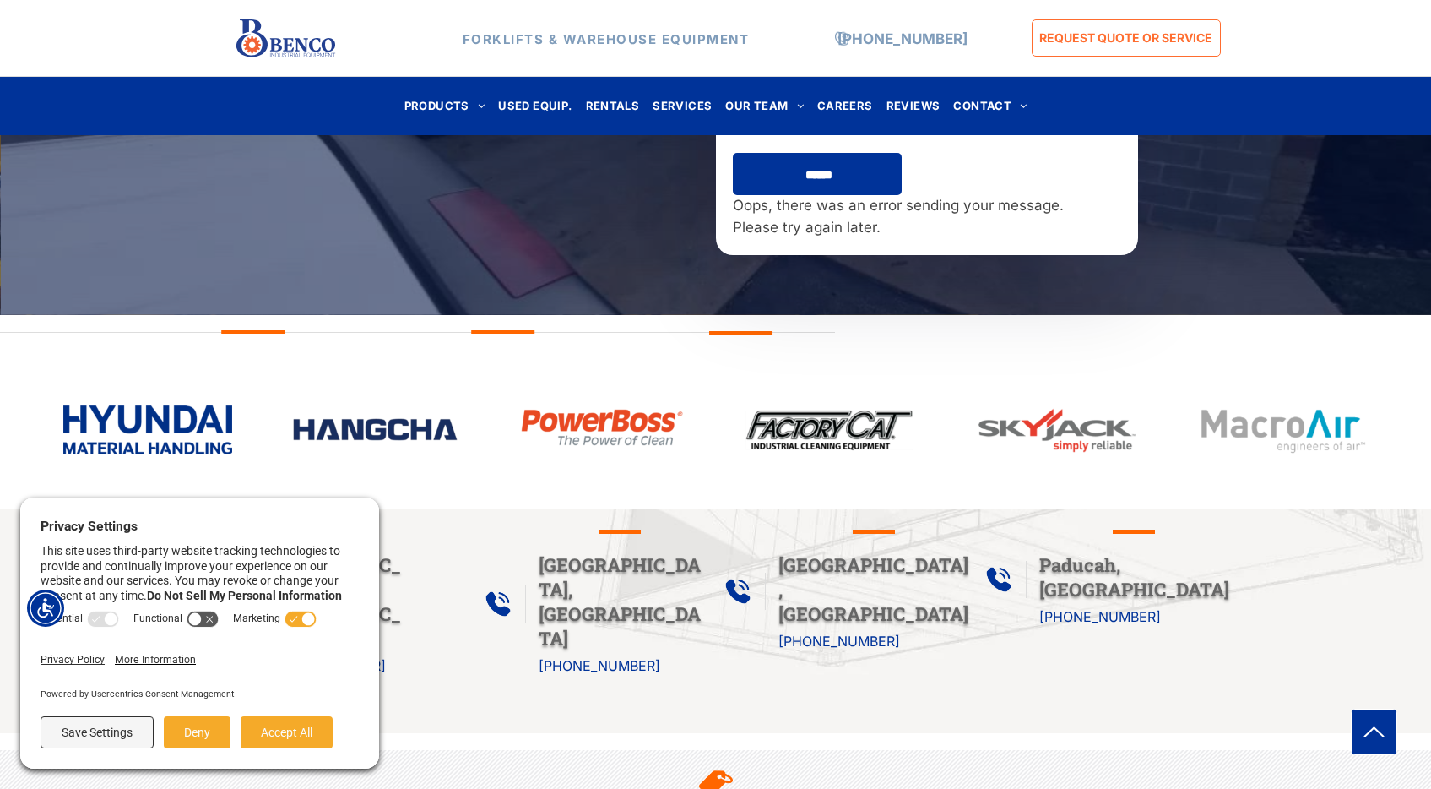 The image size is (1431, 789). I want to click on strong: FORKLIFTS & WAREHOUSE EQUIPMENT, so click(606, 38).